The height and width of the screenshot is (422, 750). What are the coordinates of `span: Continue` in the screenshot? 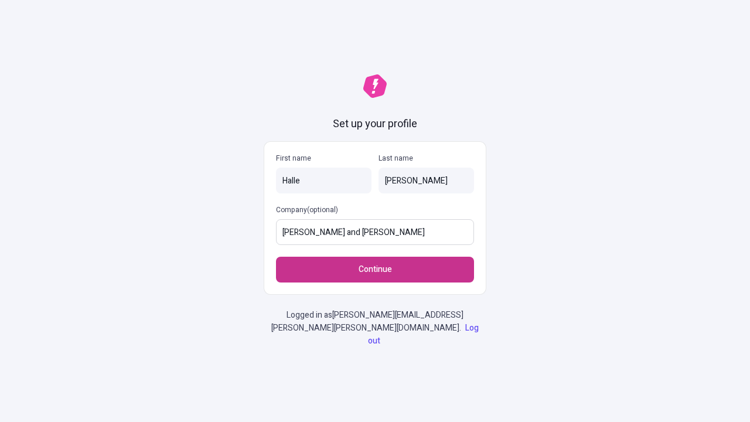 It's located at (375, 269).